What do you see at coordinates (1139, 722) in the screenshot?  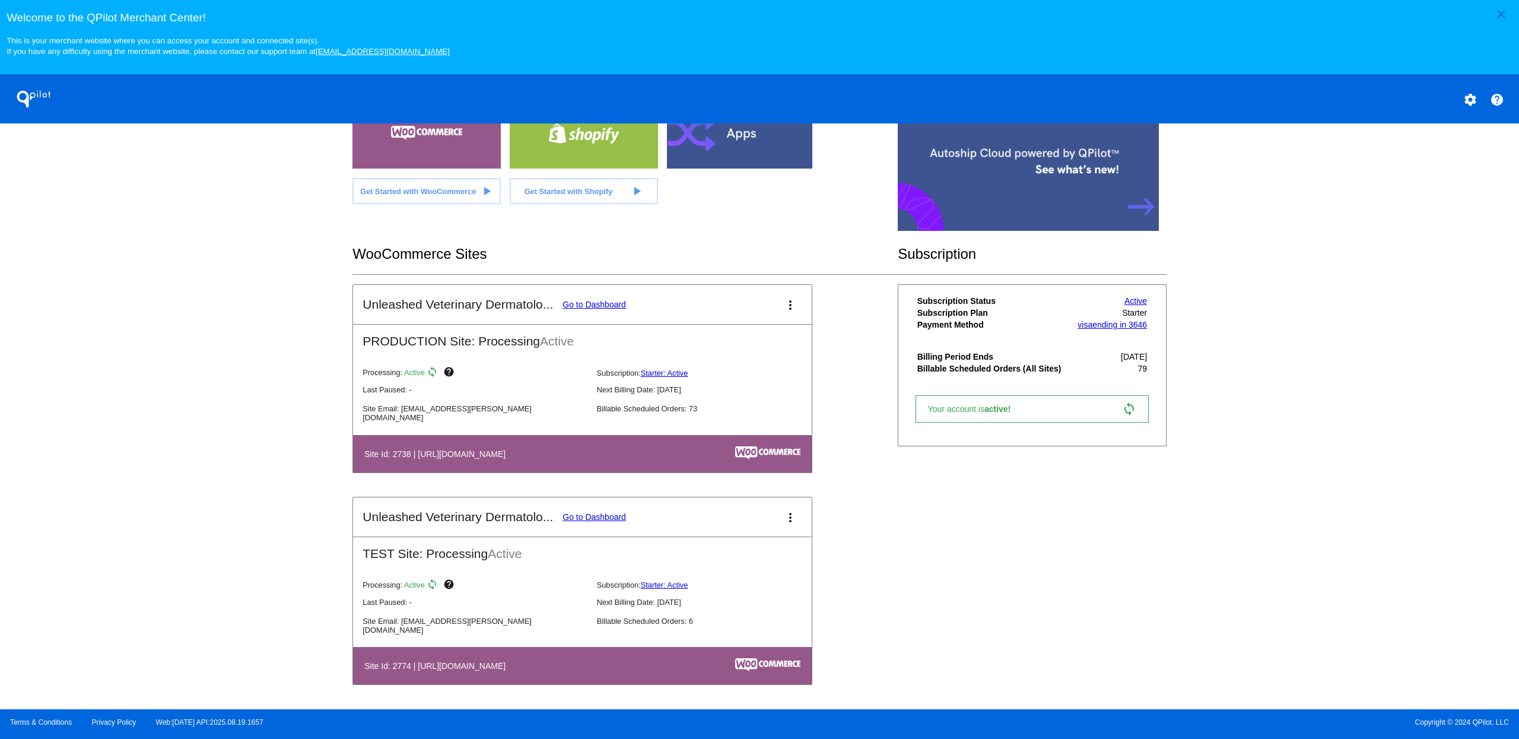 I see `span: Copyright © 2024 QPilot, LLC` at bounding box center [1139, 722].